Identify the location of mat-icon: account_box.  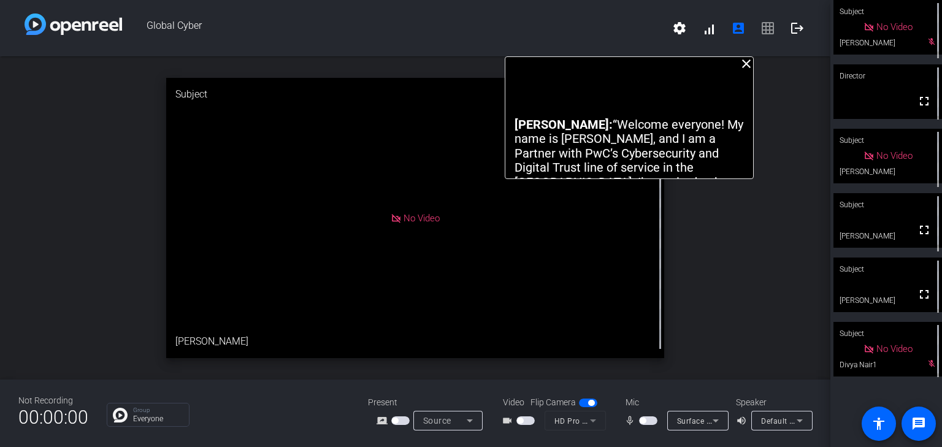
(739, 28).